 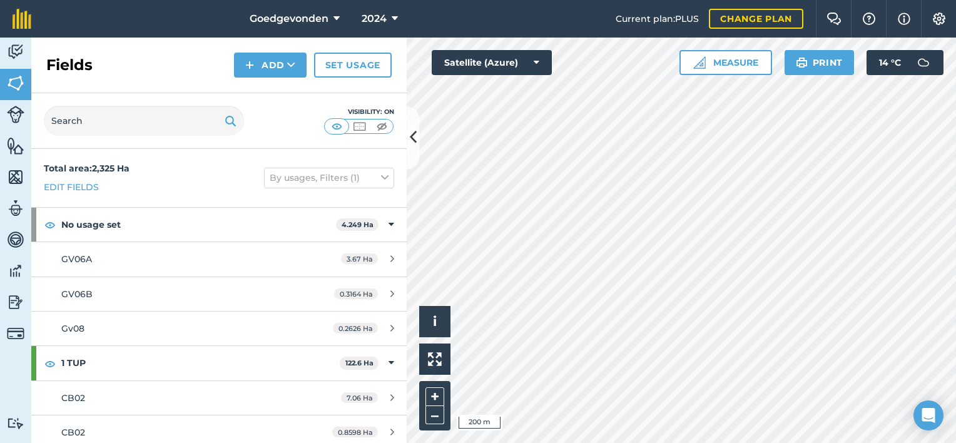 What do you see at coordinates (355, 328) in the screenshot?
I see `span: 0.2626 Ha` at bounding box center [355, 328].